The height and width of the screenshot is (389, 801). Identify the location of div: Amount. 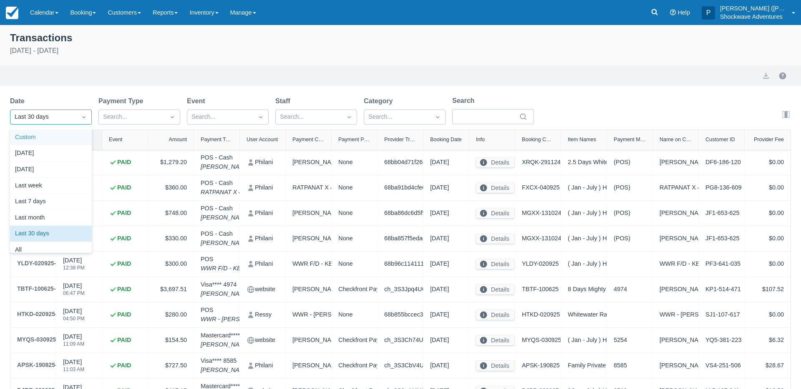
(178, 140).